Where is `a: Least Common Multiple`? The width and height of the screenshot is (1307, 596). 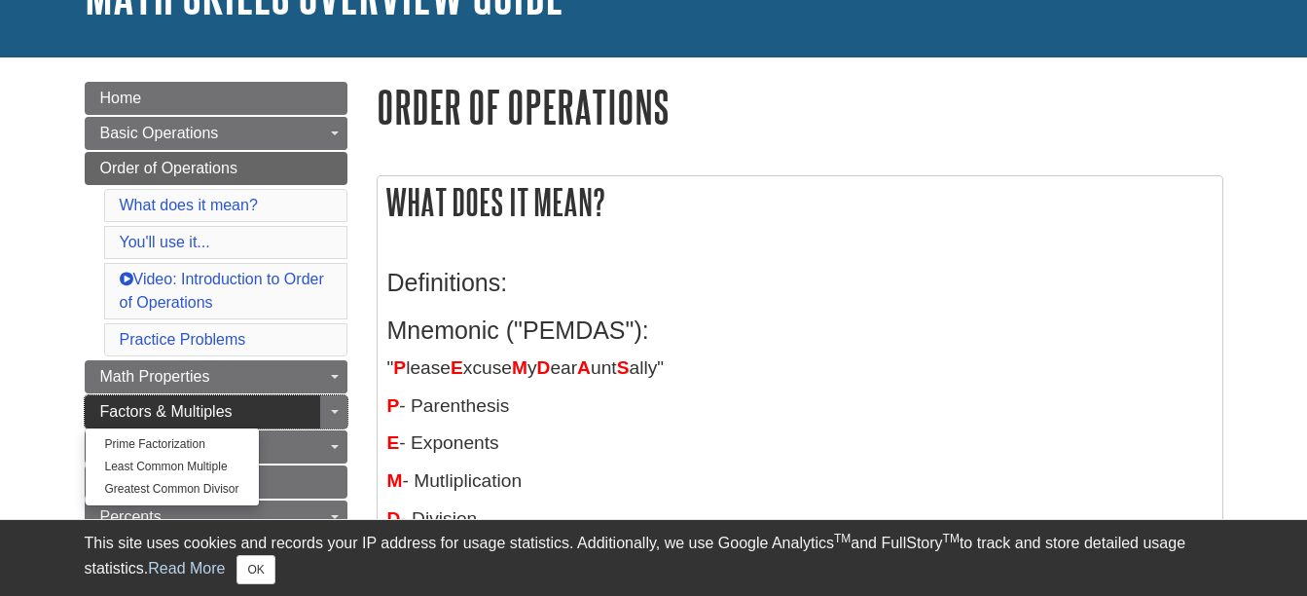
a: Least Common Multiple is located at coordinates (172, 466).